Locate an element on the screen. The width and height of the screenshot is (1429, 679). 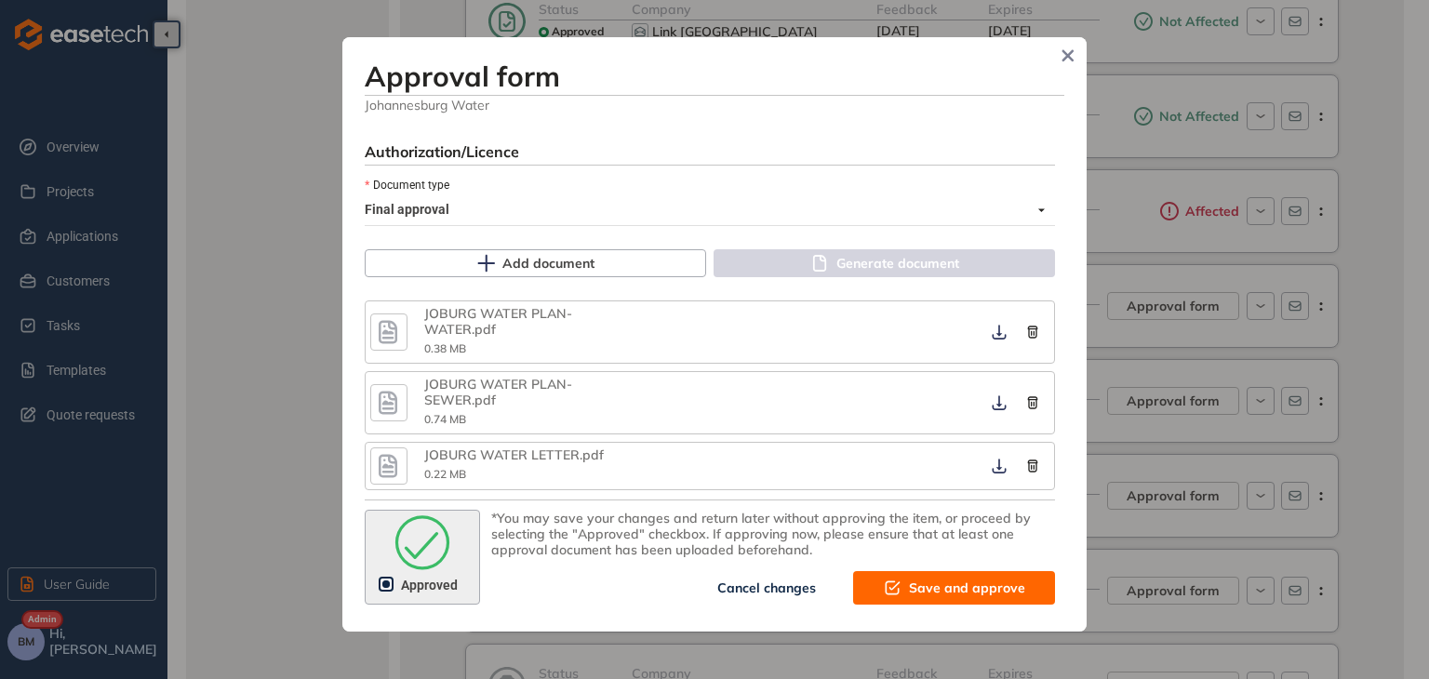
span: 0.22 MB is located at coordinates (445, 474).